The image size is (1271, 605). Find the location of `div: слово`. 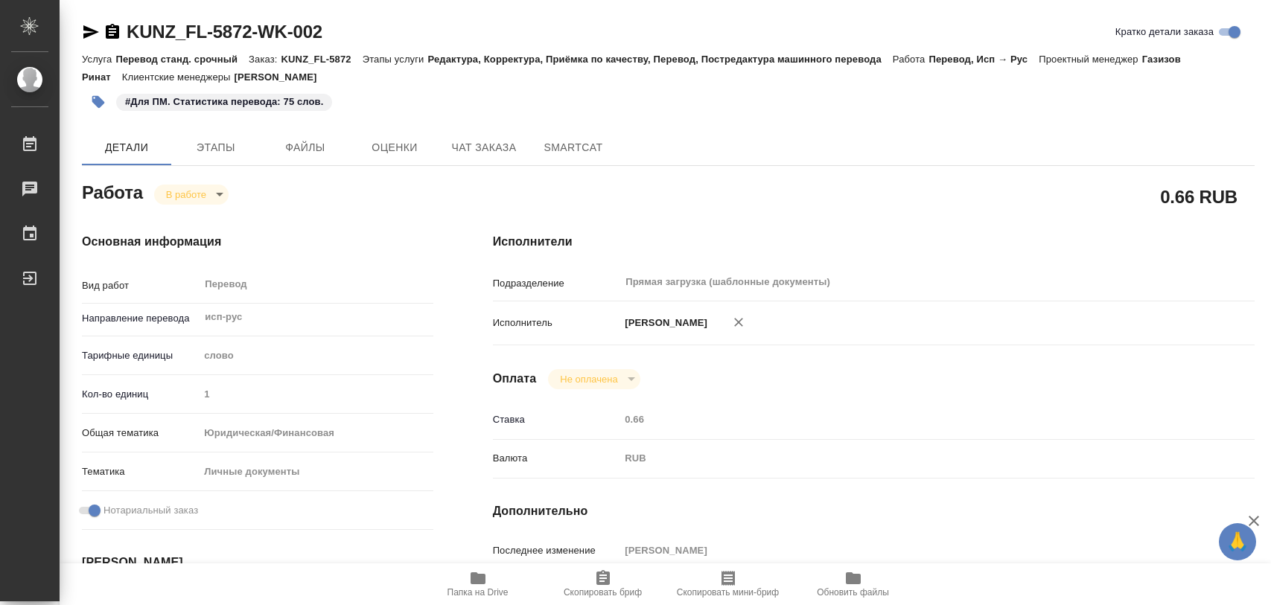

div: слово is located at coordinates (316, 356).